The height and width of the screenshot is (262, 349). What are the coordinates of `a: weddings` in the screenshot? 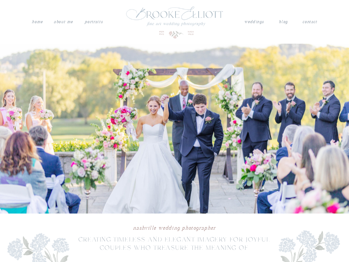 It's located at (254, 21).